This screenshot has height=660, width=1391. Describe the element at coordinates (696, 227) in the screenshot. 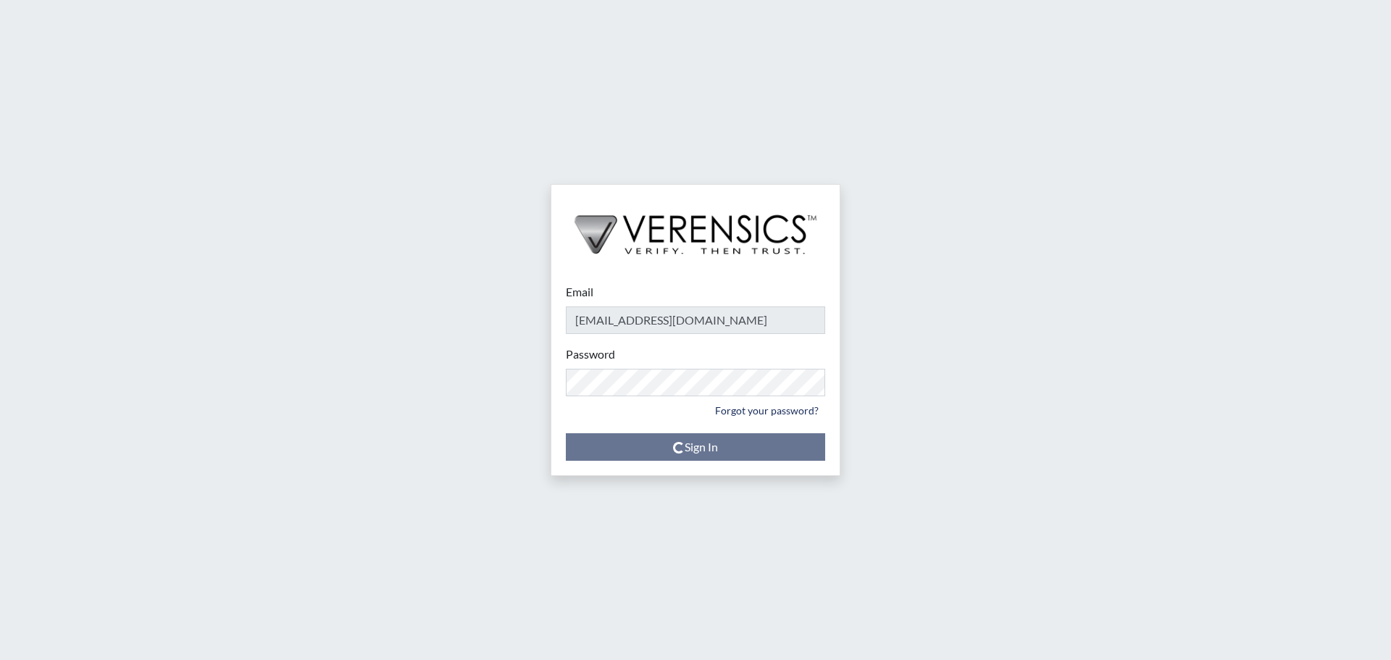

I see `img: logo-wide-black.2aad4157.png` at that location.